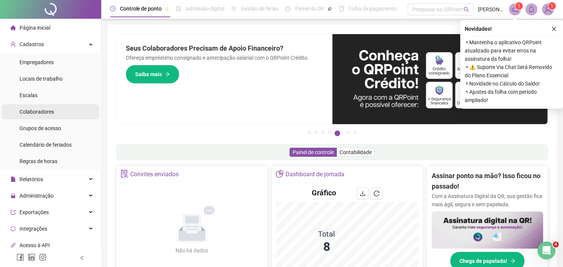 This screenshot has height=267, width=563. Describe the element at coordinates (152, 74) in the screenshot. I see `button: Saiba mais` at that location.